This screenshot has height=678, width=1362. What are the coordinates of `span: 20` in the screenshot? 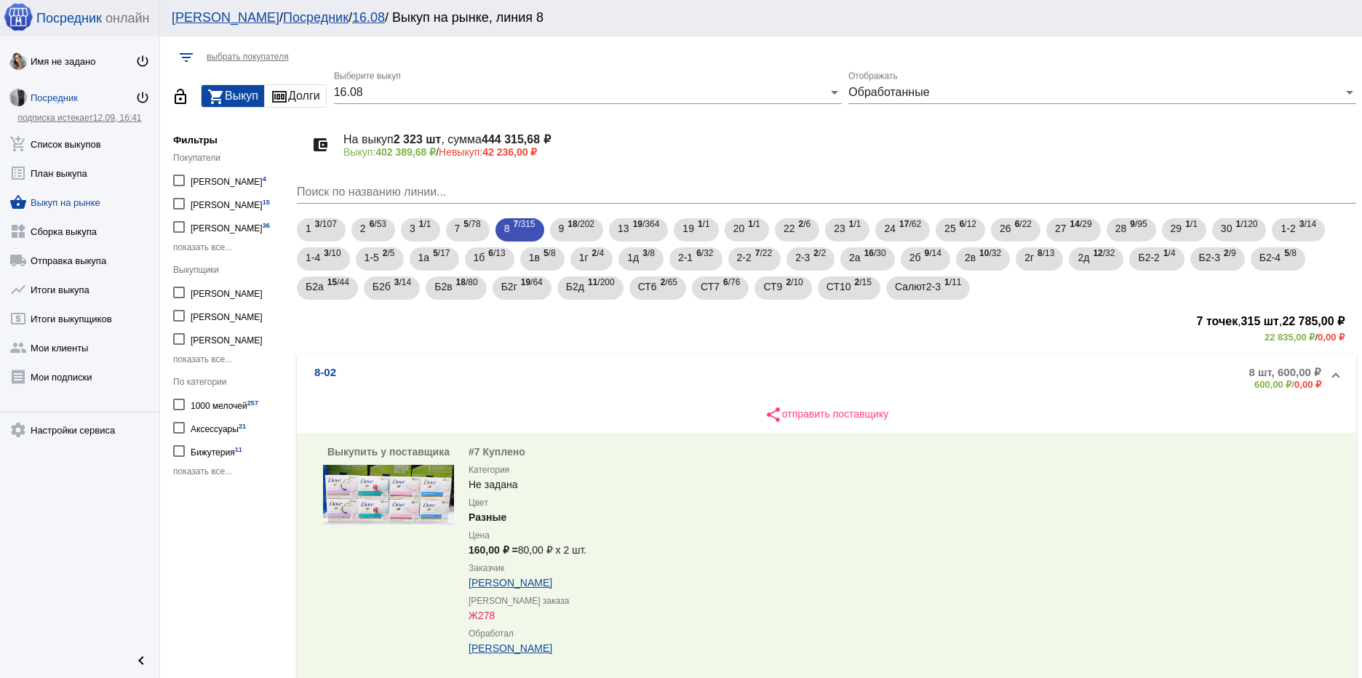 It's located at (739, 228).